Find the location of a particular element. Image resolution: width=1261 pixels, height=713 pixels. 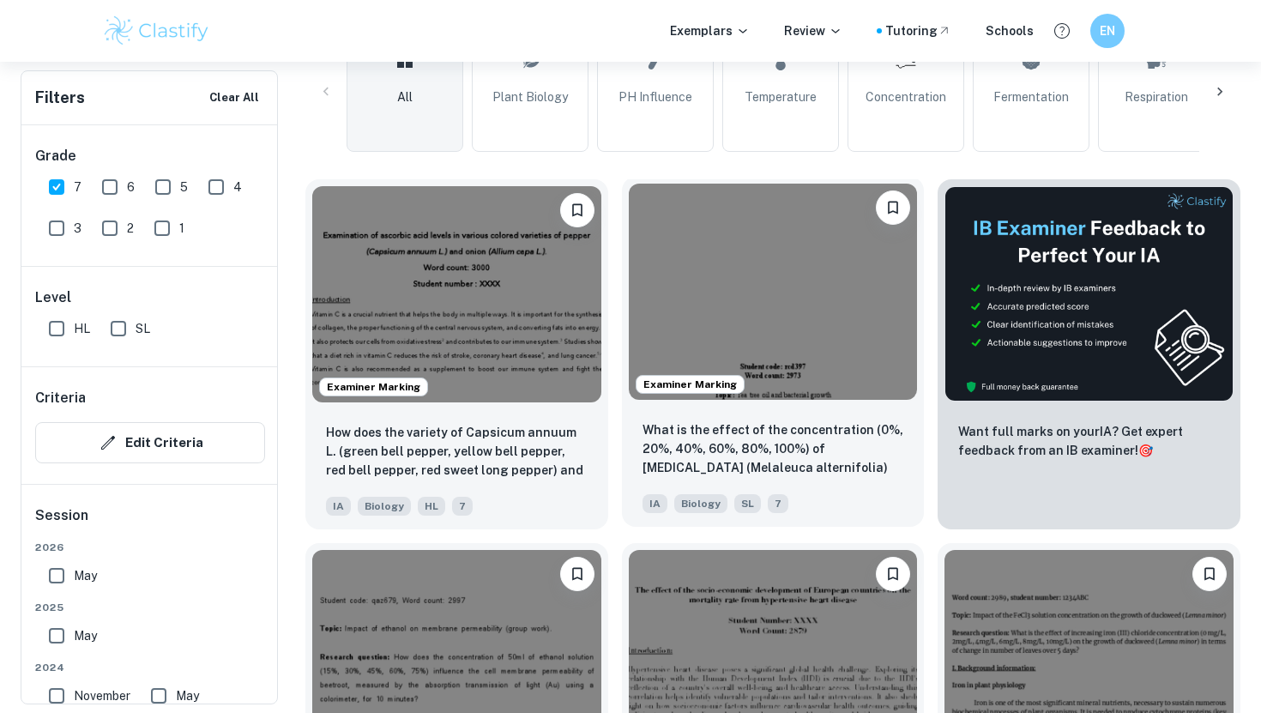

button: EN is located at coordinates (1108, 31).